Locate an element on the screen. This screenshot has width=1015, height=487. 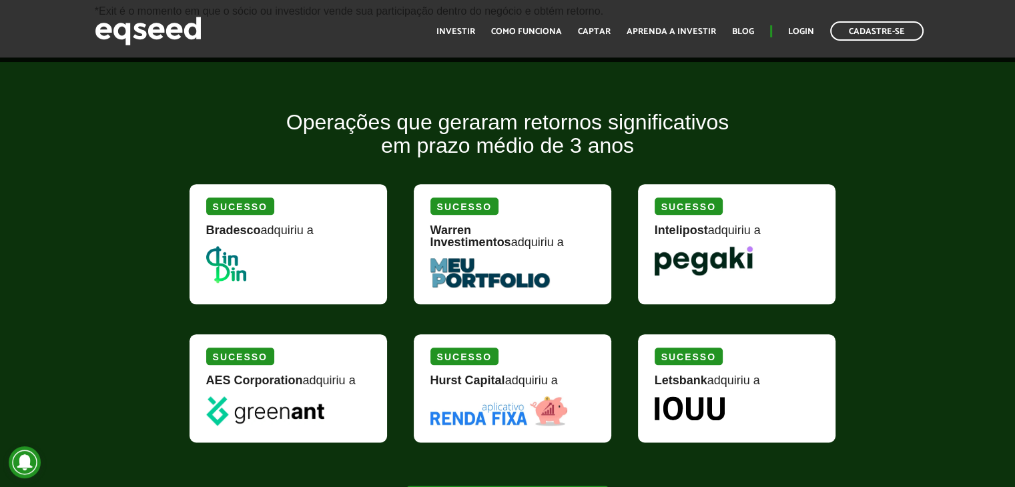
strong: Intelipost is located at coordinates (681, 230).